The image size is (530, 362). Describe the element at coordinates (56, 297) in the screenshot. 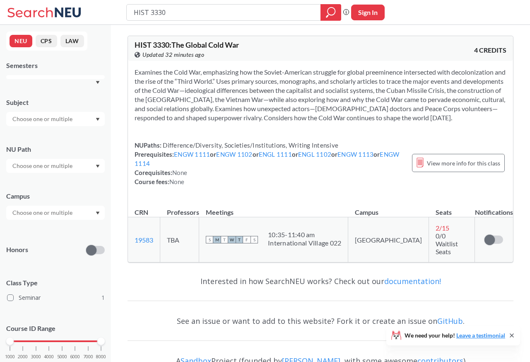

I see `label: Seminar` at that location.